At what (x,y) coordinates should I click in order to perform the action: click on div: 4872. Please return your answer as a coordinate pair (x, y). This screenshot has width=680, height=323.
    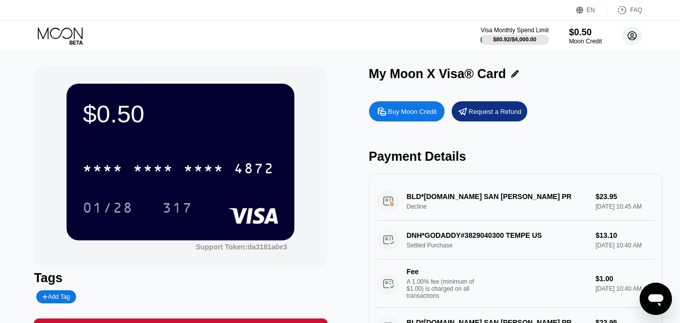
    Looking at the image, I should click on (254, 170).